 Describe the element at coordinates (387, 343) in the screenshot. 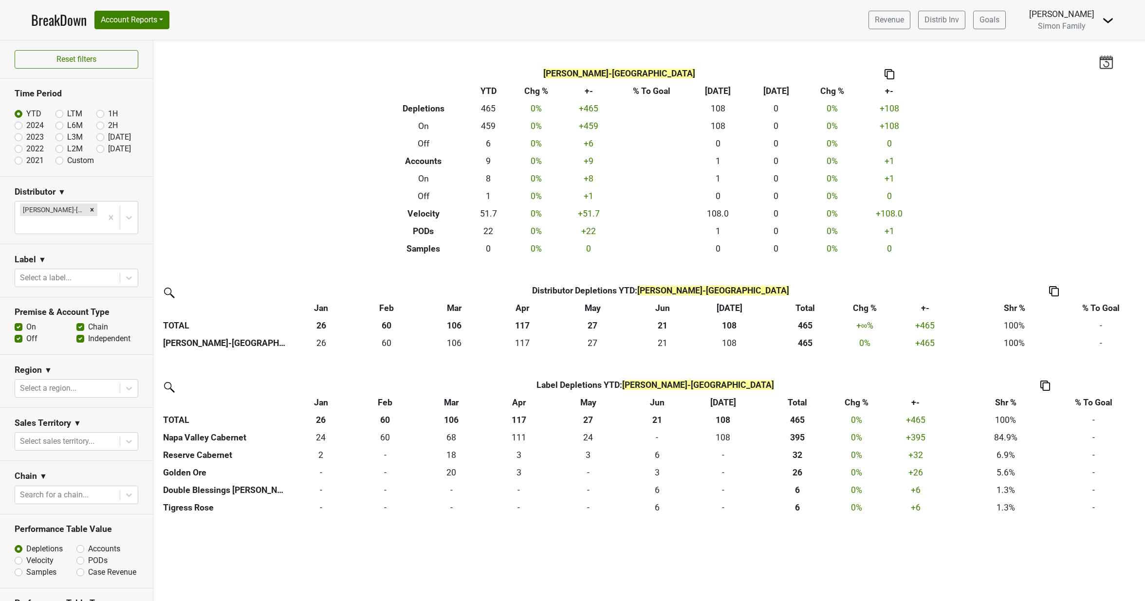

I see `div: 60` at that location.